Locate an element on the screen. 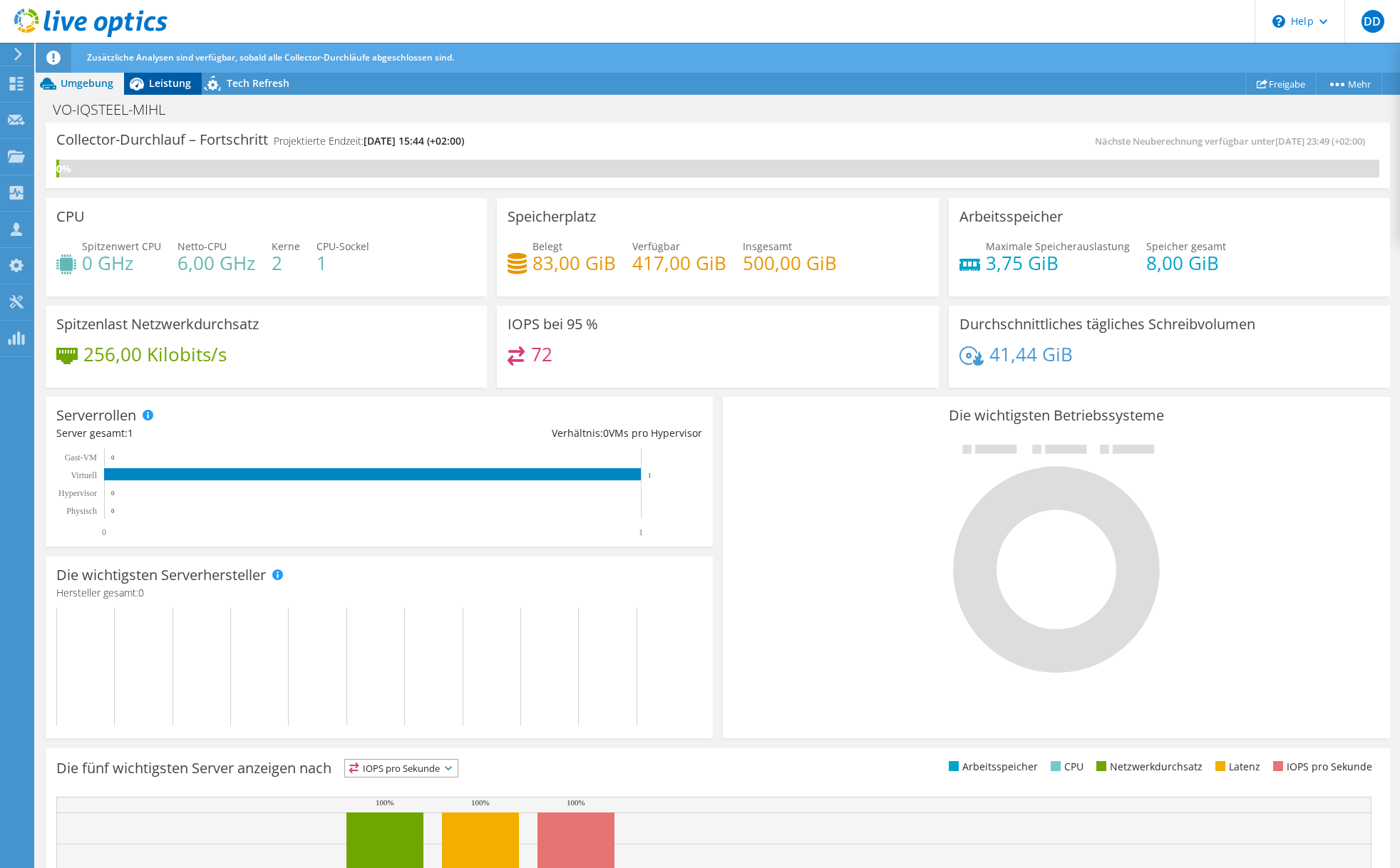  h3: Die wichtigsten Betriebssysteme is located at coordinates (1056, 416).